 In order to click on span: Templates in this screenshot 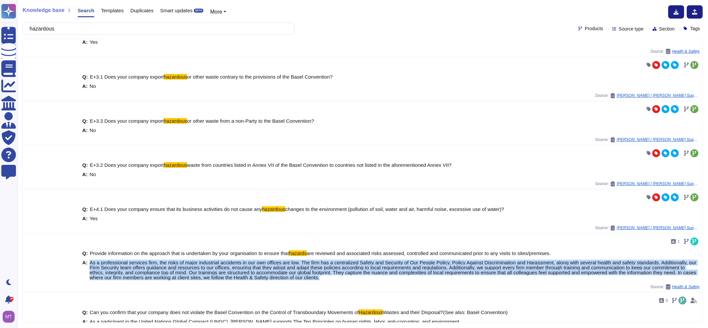, I will do `click(112, 10)`.